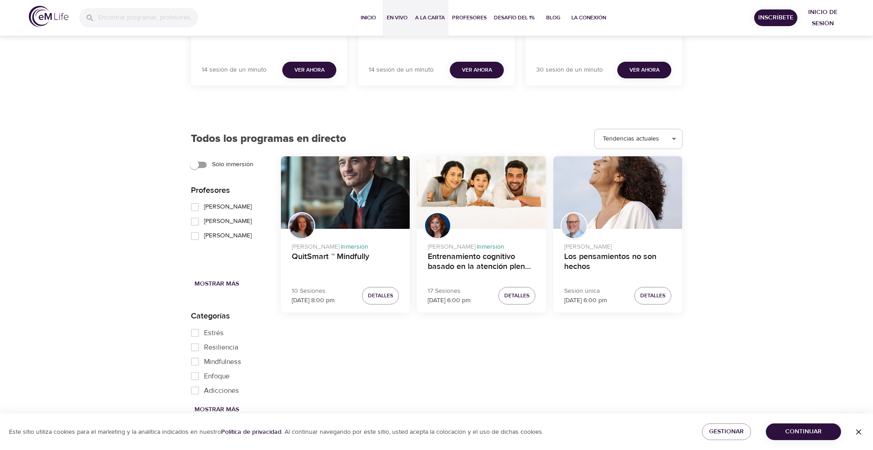 The height and width of the screenshot is (450, 873). What do you see at coordinates (49, 16) in the screenshot?
I see `img: logo` at bounding box center [49, 16].